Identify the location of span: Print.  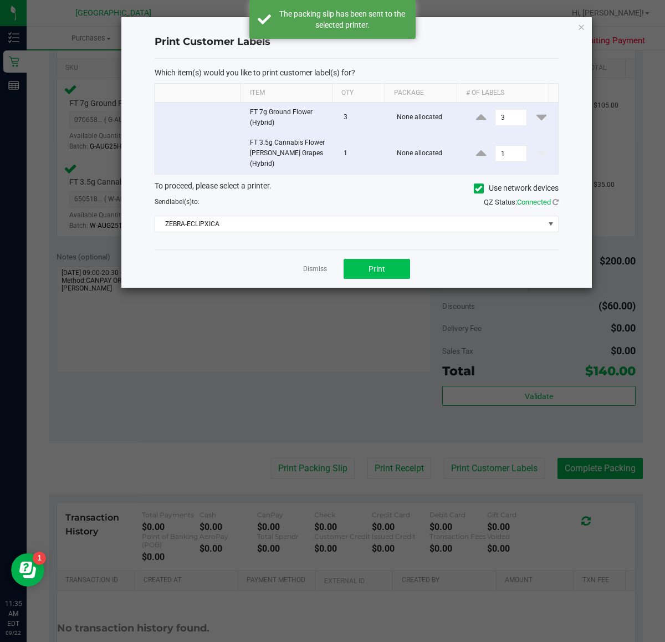
(377, 269).